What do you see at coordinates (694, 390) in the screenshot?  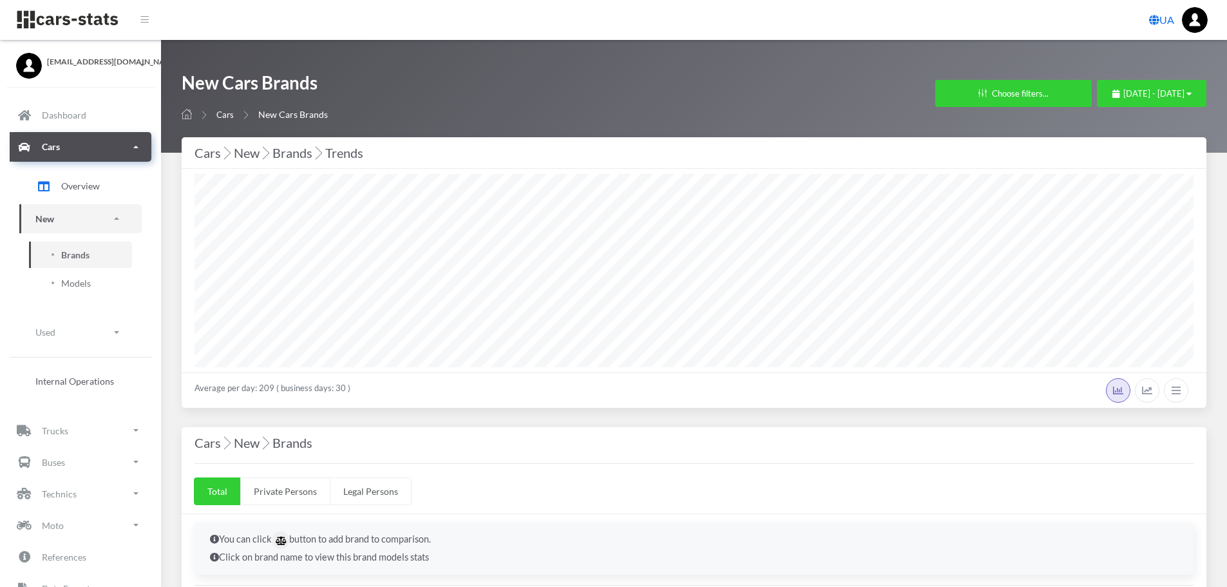 I see `div: Average per day: 209 ( business days: 30 )` at bounding box center [694, 390].